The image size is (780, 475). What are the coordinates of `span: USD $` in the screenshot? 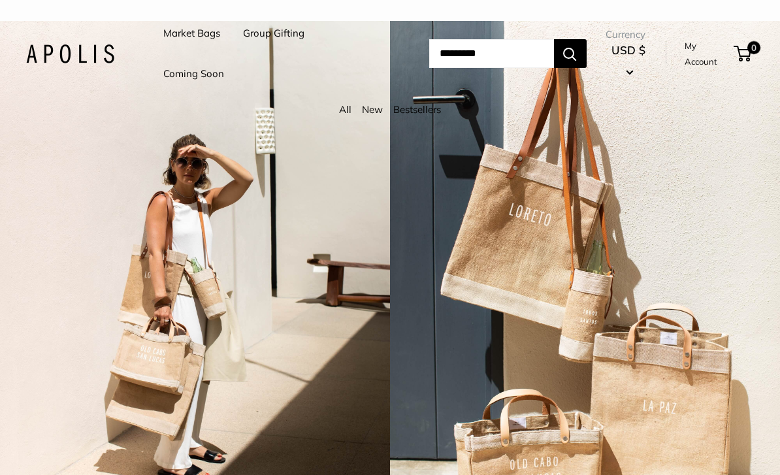 It's located at (628, 50).